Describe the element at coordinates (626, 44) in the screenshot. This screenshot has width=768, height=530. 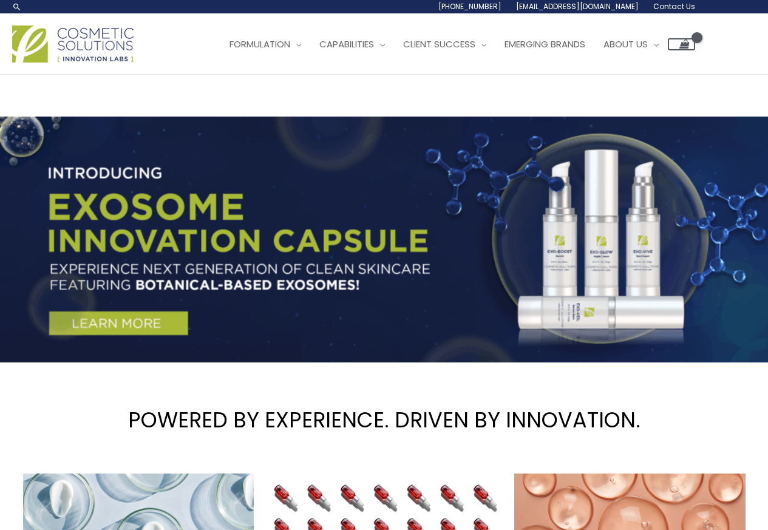
I see `span: About Us` at that location.